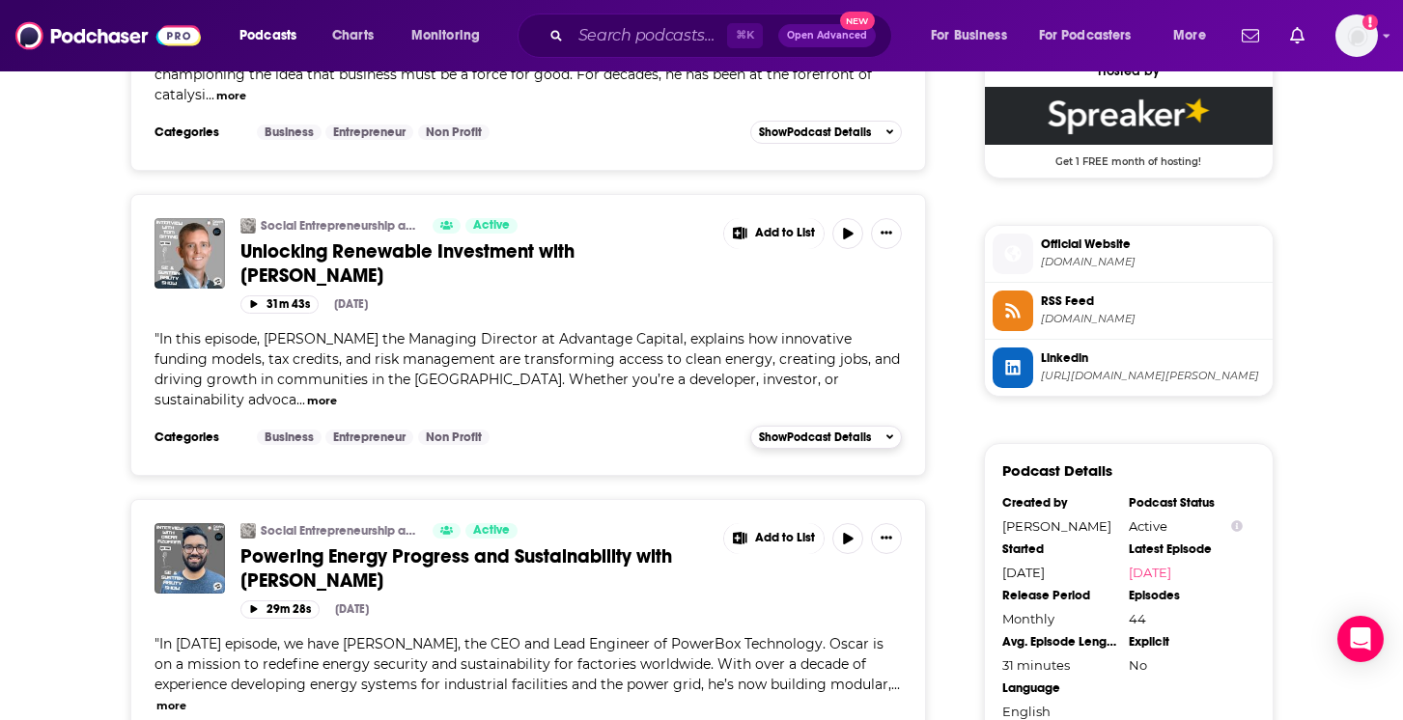 The image size is (1403, 720). I want to click on div: Open Intercom Messenger, so click(1361, 639).